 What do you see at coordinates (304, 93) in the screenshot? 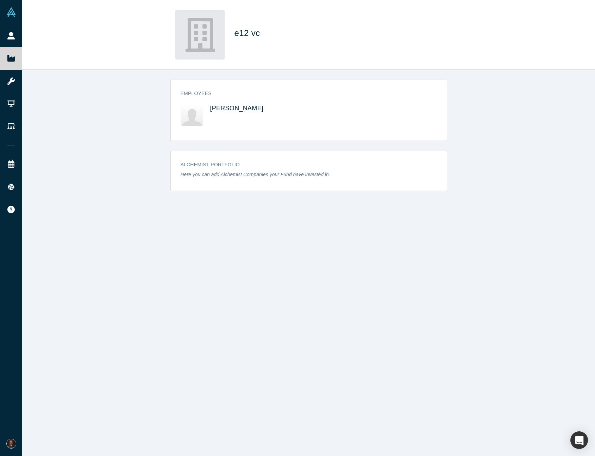
I see `h3: Employees` at bounding box center [304, 93].